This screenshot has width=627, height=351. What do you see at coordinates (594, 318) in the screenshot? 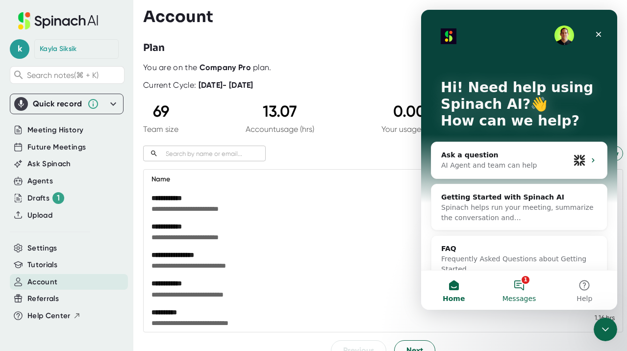
I see `td: 1.16 hrs` at bounding box center [594, 318].